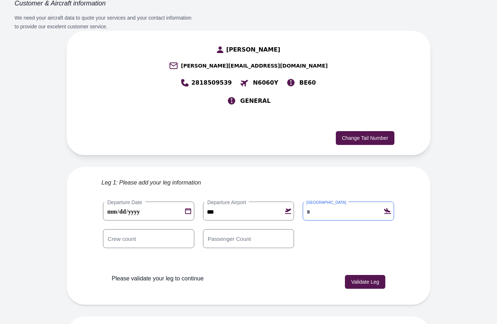 The image size is (497, 324). Describe the element at coordinates (211, 83) in the screenshot. I see `span: 2818509539` at that location.